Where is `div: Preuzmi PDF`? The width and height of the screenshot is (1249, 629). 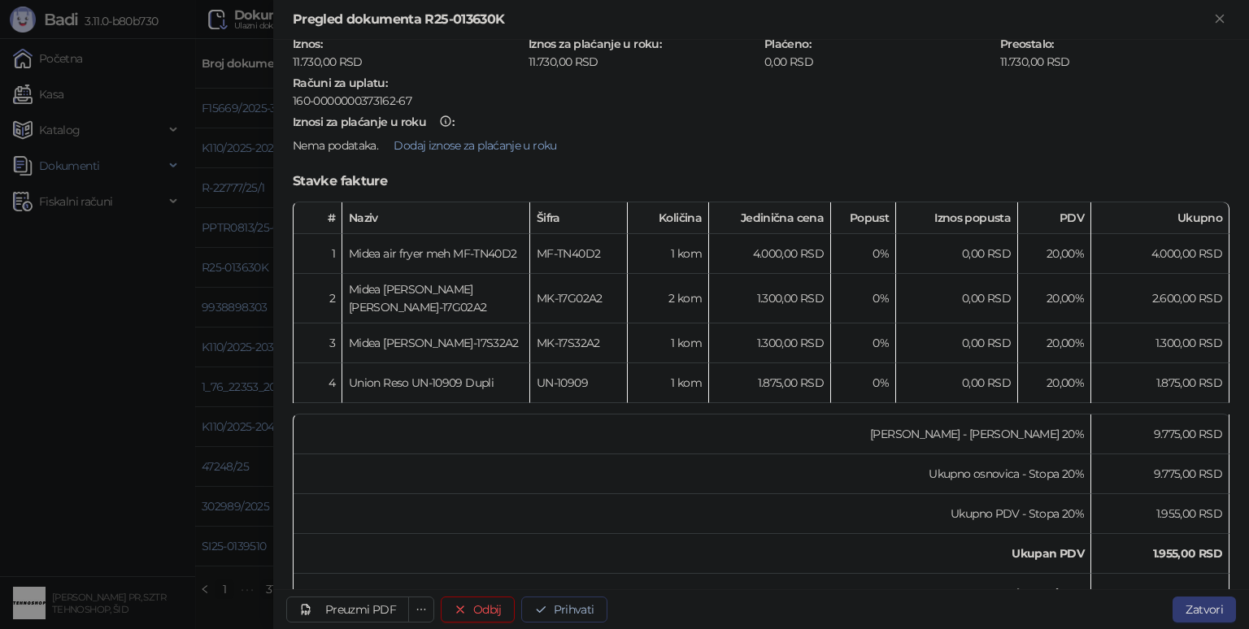
div: Preuzmi PDF is located at coordinates (360, 610).